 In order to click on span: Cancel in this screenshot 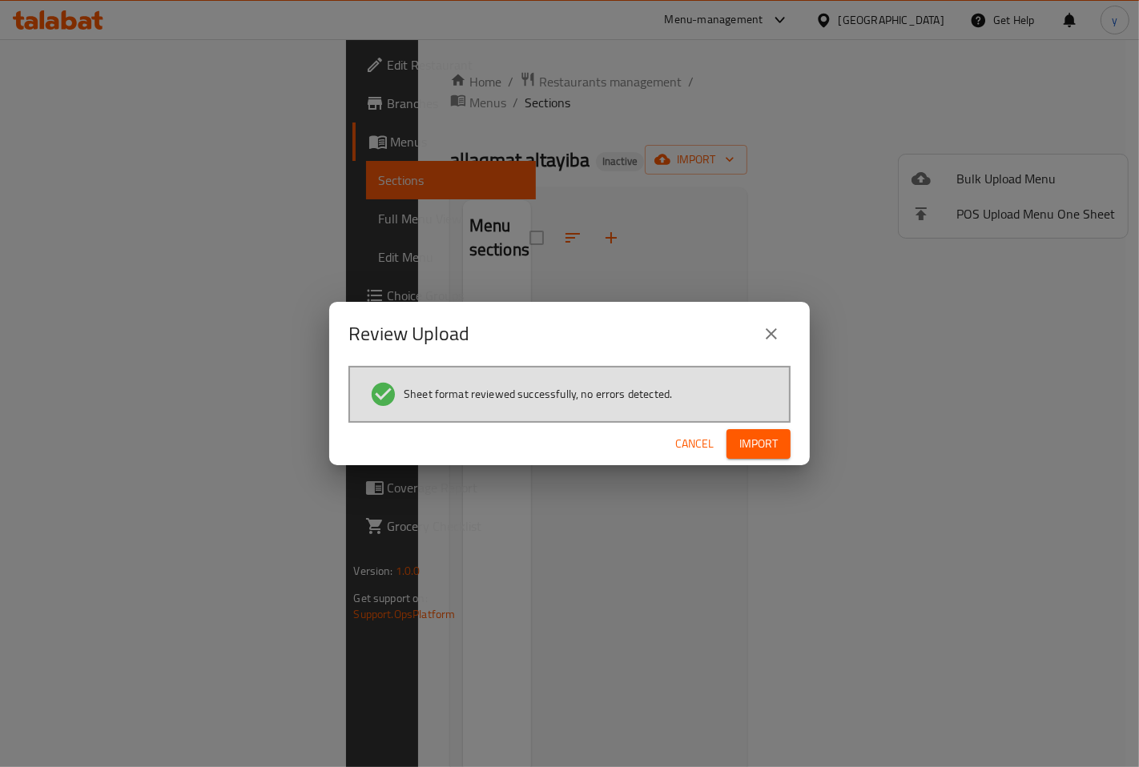, I will do `click(694, 444)`.